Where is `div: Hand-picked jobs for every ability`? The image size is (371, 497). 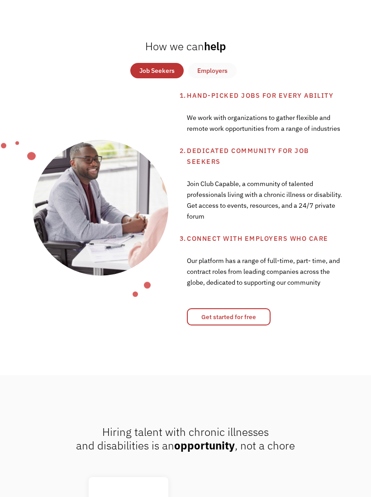 div: Hand-picked jobs for every ability is located at coordinates (267, 100).